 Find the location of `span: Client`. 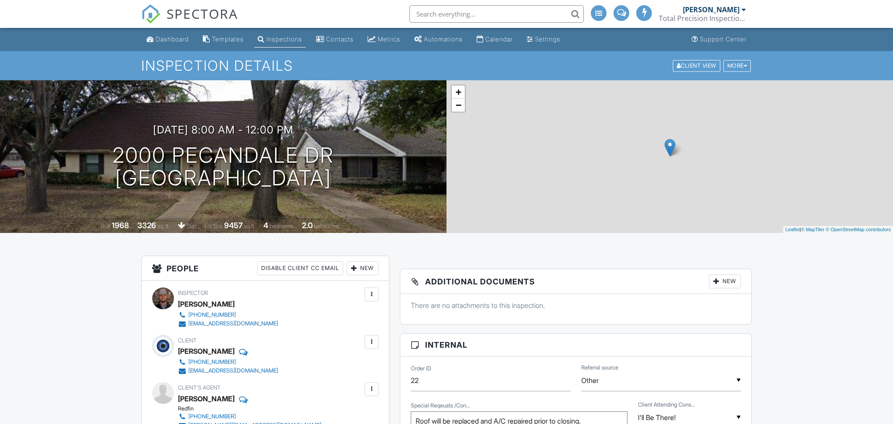

span: Client is located at coordinates (187, 340).